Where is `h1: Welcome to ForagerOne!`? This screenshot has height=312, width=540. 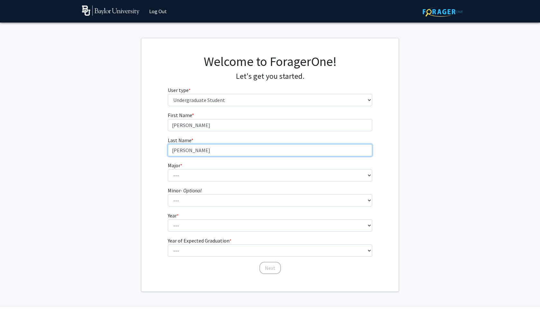 h1: Welcome to ForagerOne! is located at coordinates (270, 61).